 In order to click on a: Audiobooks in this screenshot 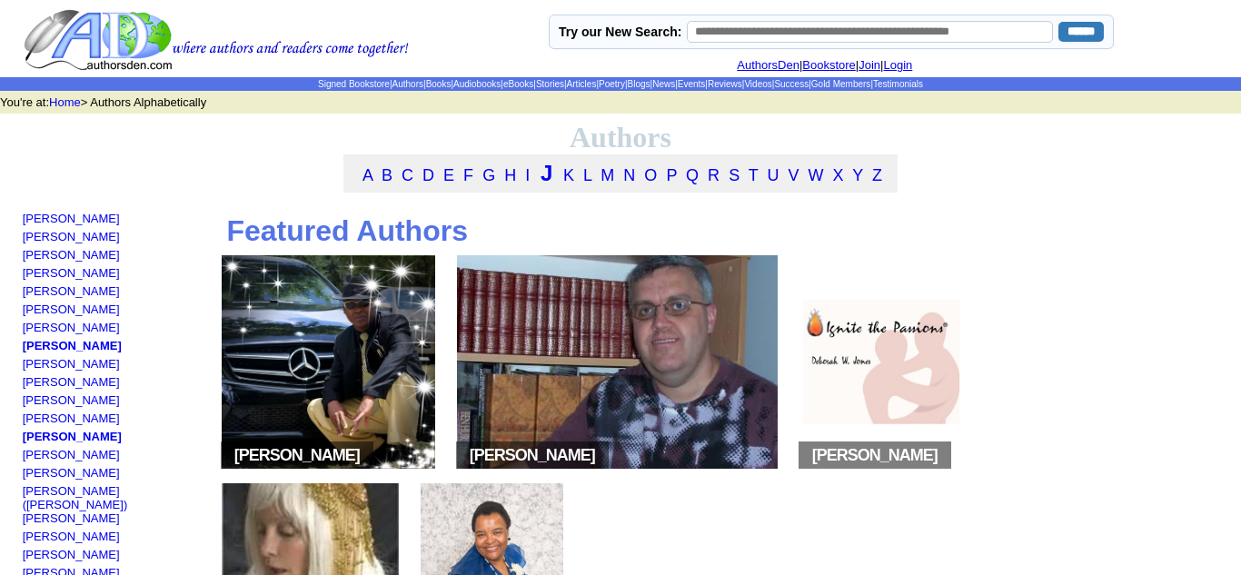, I will do `click(477, 84)`.